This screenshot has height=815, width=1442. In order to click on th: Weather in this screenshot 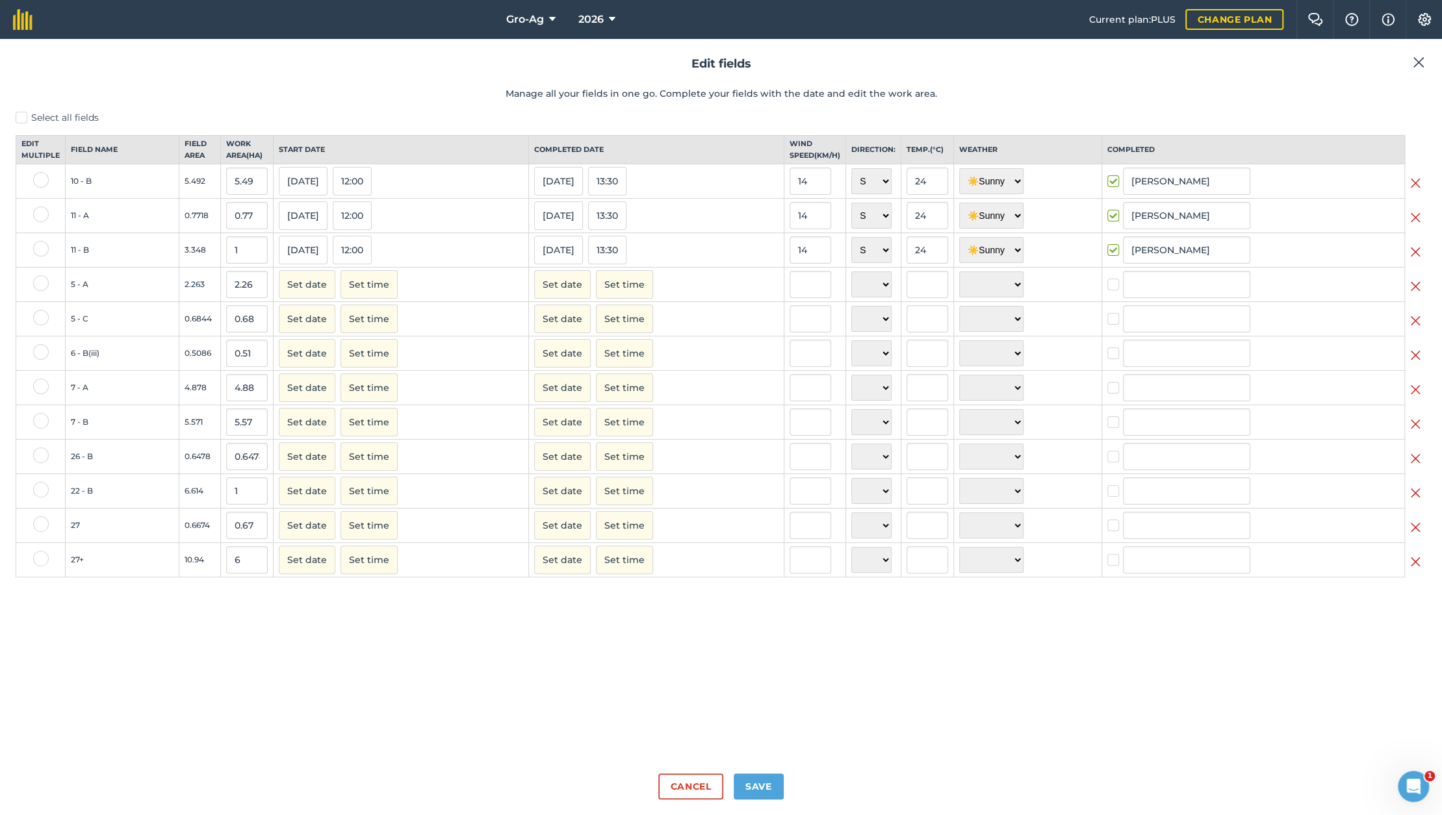, I will do `click(1028, 150)`.